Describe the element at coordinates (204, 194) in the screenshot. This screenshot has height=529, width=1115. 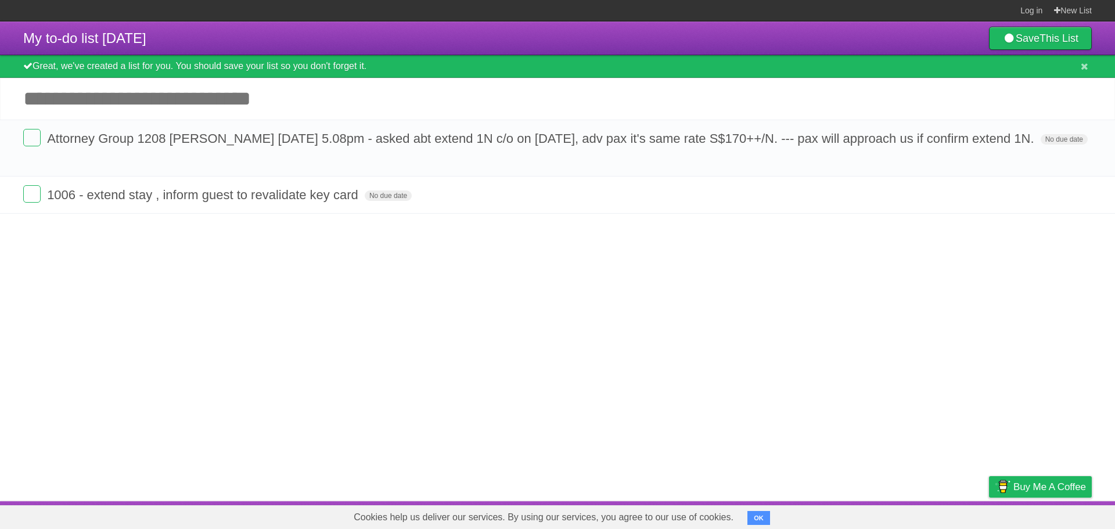
I see `span: 1006 - extend stay , inform guest to revalidate key card` at that location.